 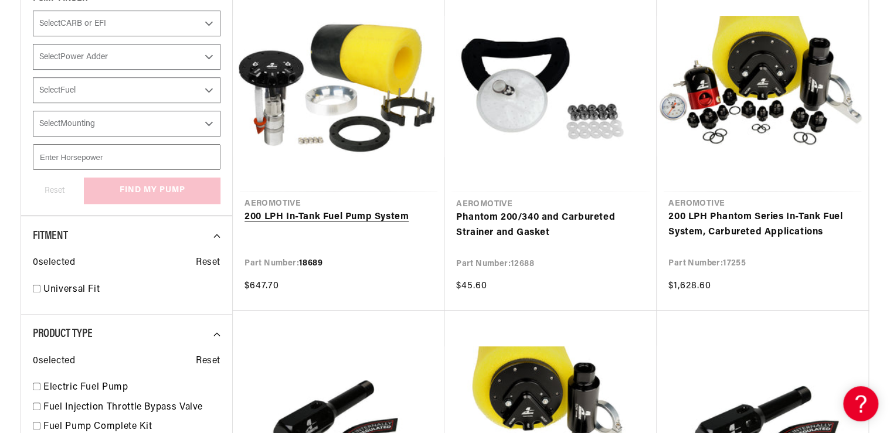 I want to click on a: Universal Fit, so click(x=132, y=290).